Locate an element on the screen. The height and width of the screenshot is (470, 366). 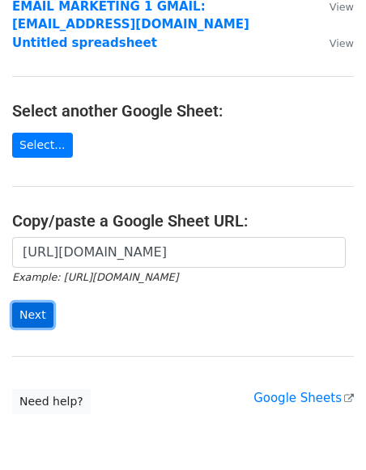
strong: Untitled spreadsheet is located at coordinates (84, 43).